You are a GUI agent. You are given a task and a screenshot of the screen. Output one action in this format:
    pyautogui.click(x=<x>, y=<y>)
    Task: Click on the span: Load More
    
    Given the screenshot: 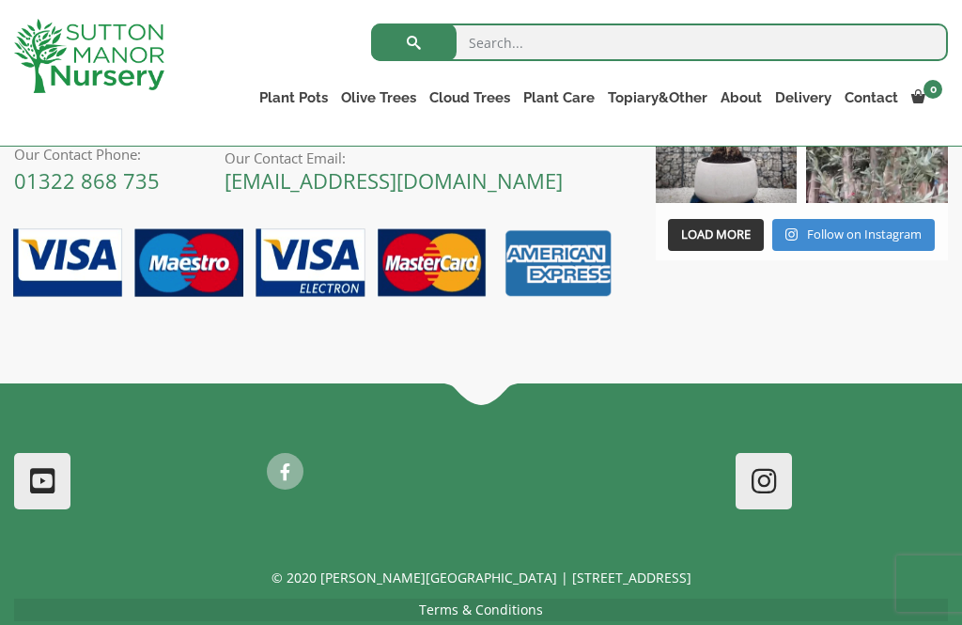 What is the action you would take?
    pyautogui.click(x=716, y=234)
    